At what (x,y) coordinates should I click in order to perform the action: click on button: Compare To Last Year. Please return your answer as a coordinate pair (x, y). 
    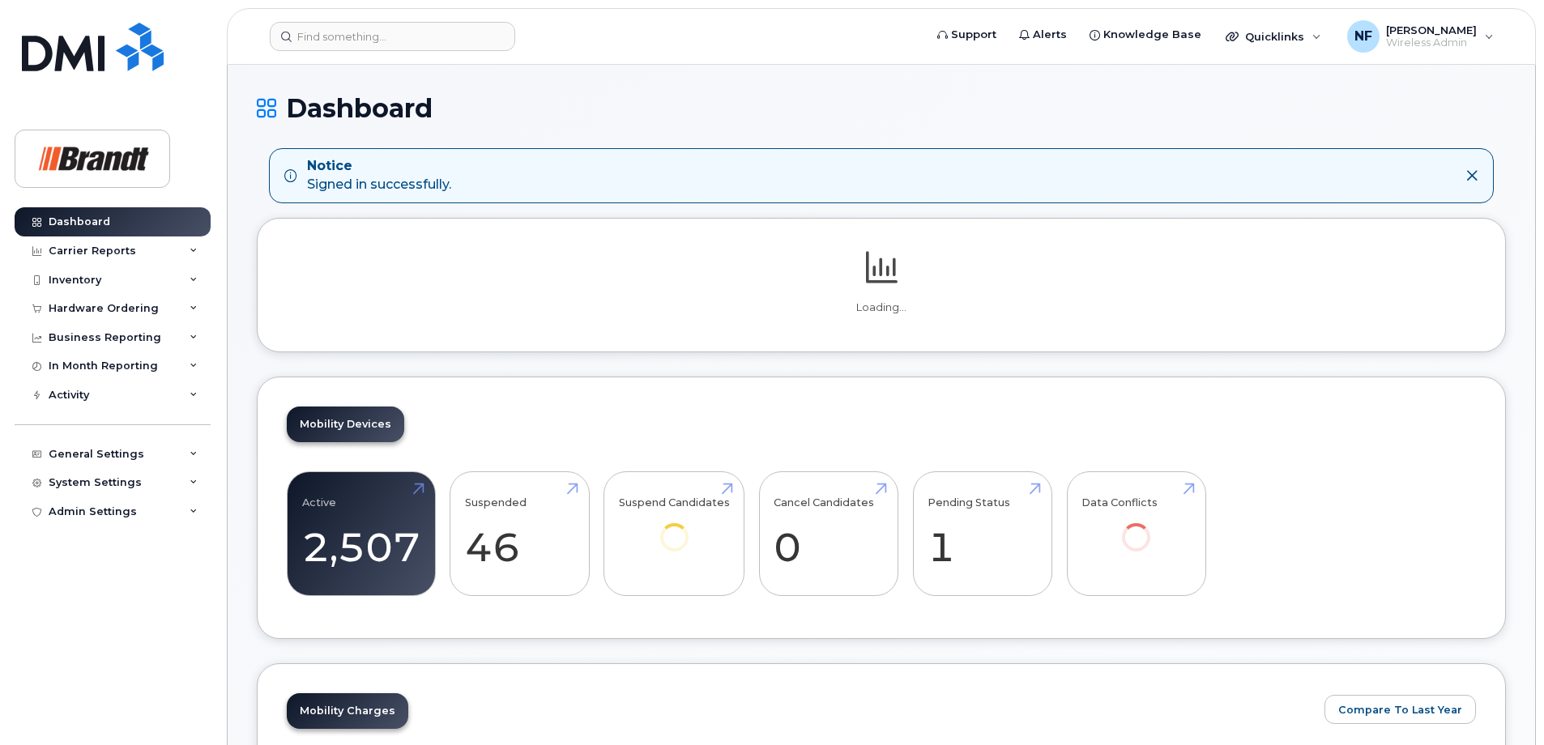
    Looking at the image, I should click on (1400, 710).